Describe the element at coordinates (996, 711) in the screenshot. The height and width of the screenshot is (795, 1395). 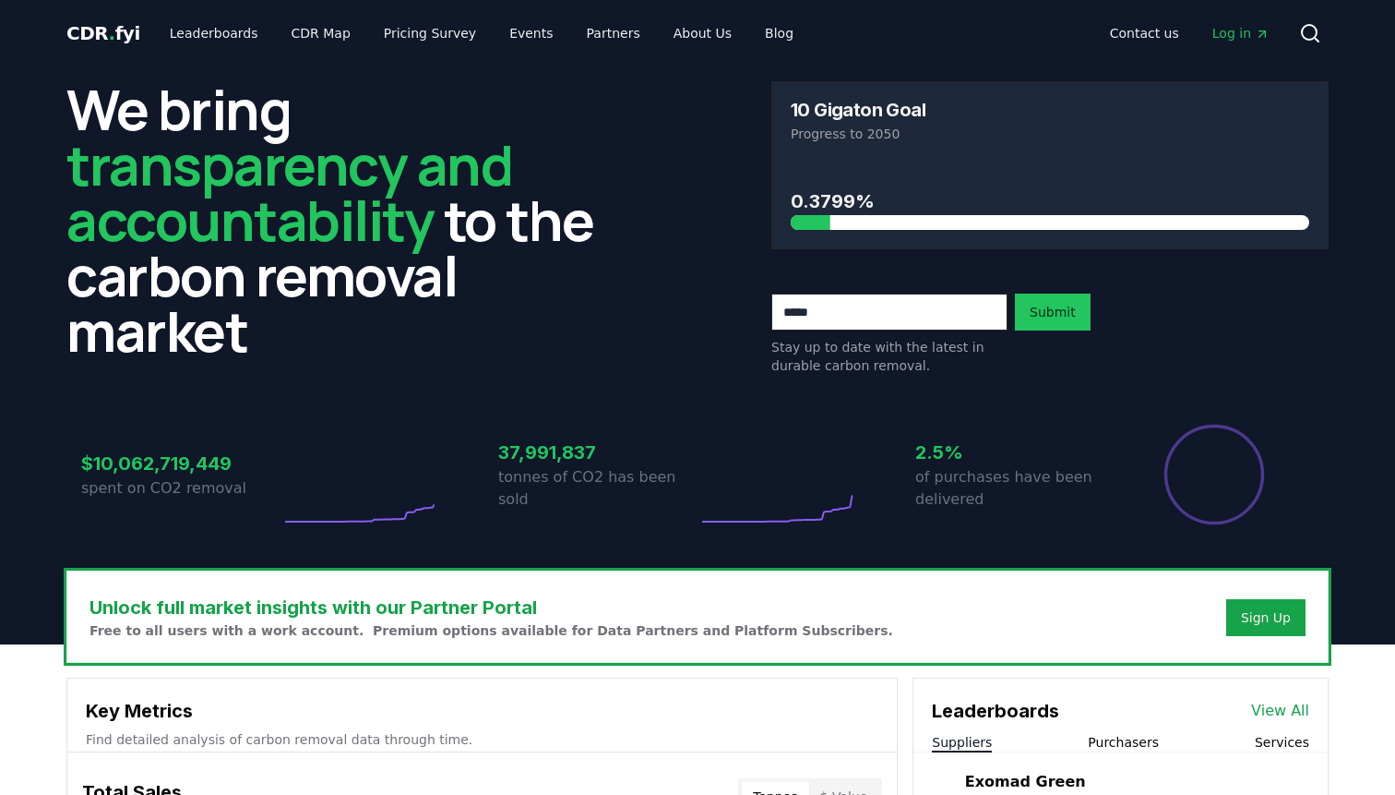
I see `h3: Leaderboards` at that location.